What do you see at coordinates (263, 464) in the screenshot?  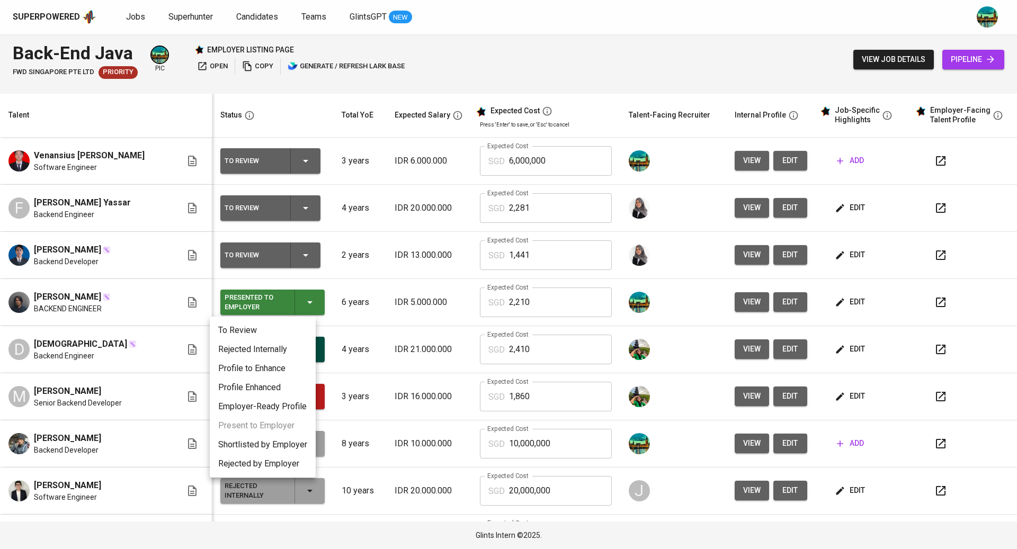 I see `li: Rejected by Employer` at bounding box center [263, 464].